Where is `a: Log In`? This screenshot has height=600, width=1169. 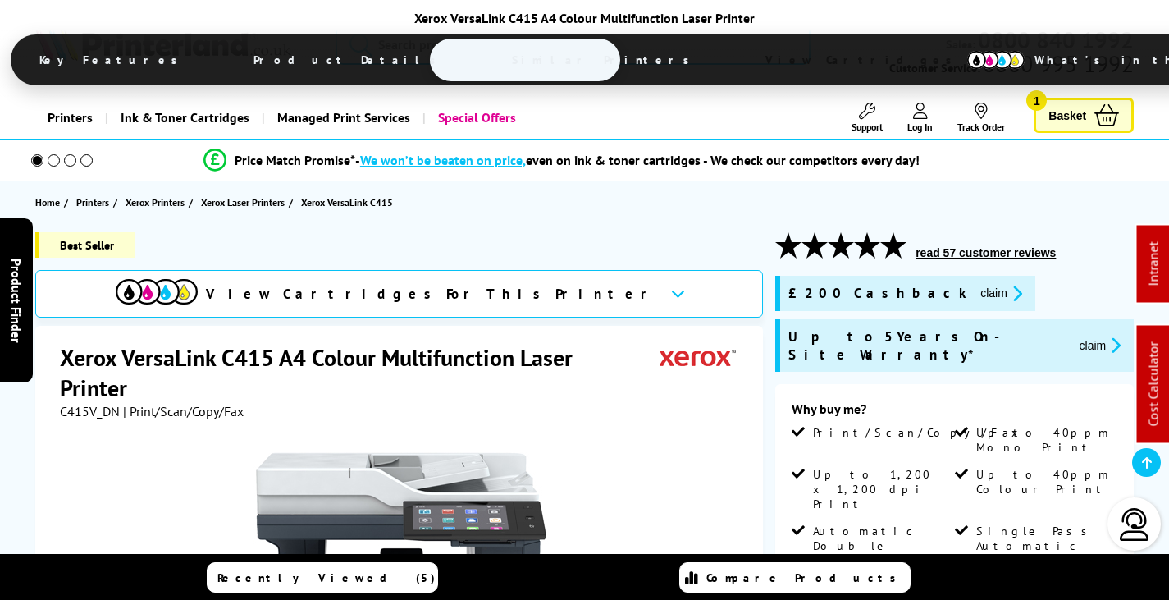 a: Log In is located at coordinates (919, 117).